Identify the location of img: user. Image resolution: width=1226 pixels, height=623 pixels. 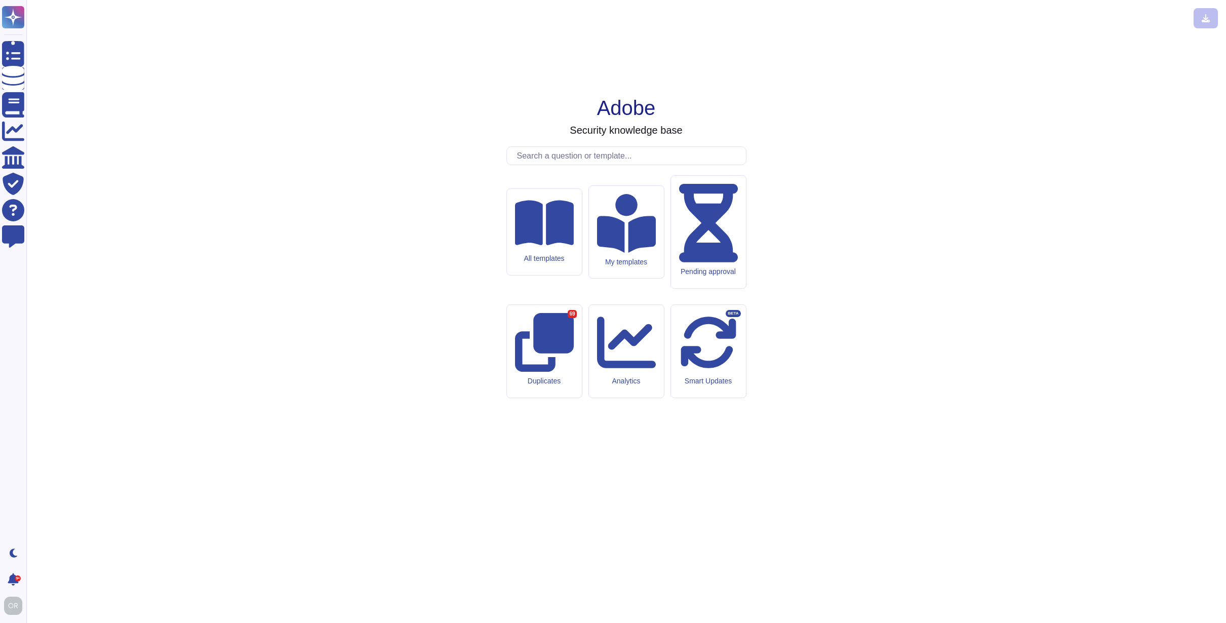
(13, 606).